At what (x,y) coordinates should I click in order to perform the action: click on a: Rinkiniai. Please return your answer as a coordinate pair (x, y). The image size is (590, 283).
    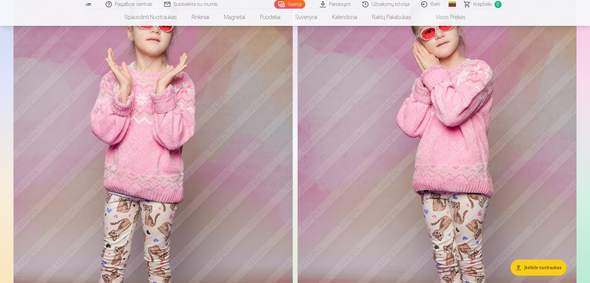
    Looking at the image, I should click on (200, 17).